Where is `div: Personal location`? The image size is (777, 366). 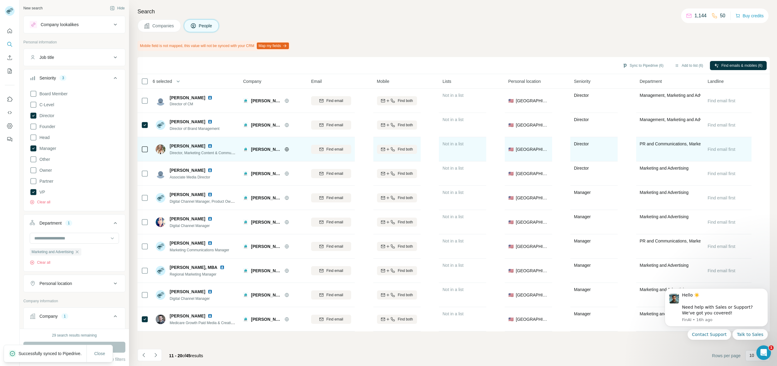 div: Personal location is located at coordinates (56, 283).